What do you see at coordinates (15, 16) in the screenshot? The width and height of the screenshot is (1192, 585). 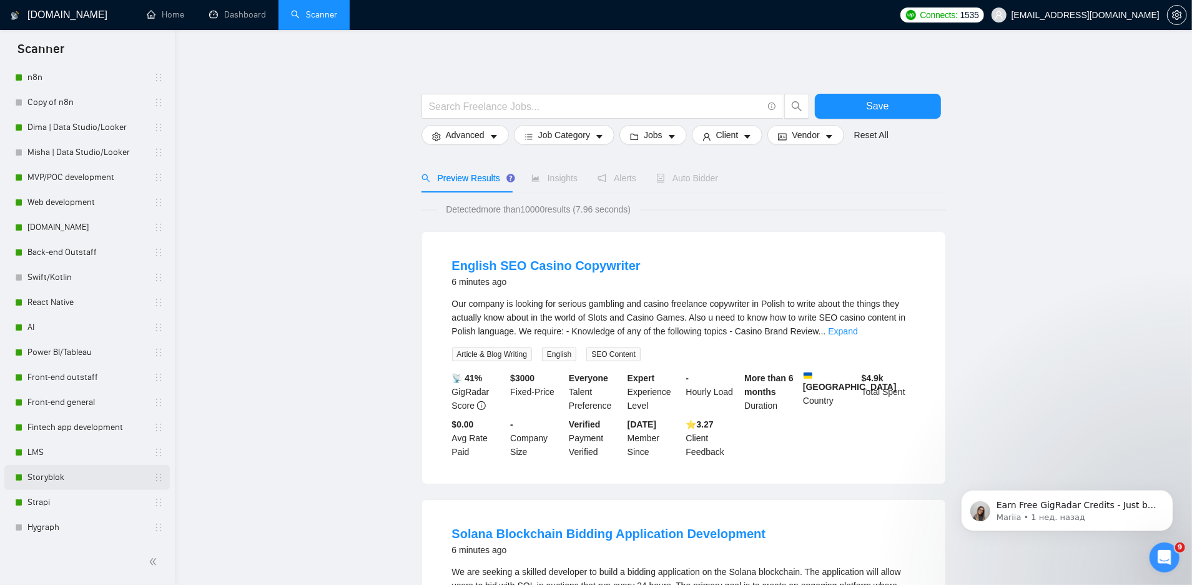 I see `img: logo` at bounding box center [15, 16].